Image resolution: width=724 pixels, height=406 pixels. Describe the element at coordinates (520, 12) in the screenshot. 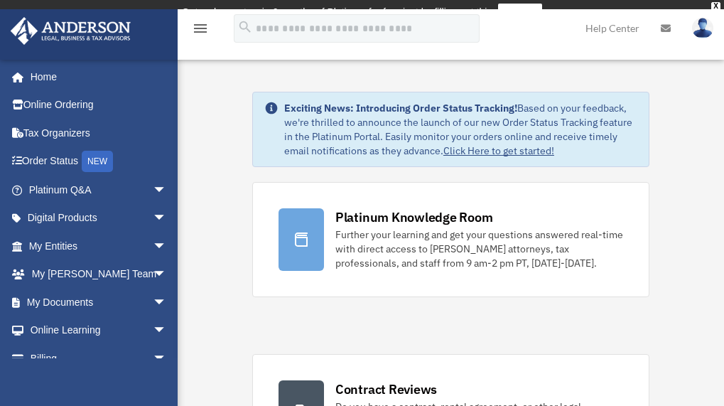

I see `a: survey` at that location.